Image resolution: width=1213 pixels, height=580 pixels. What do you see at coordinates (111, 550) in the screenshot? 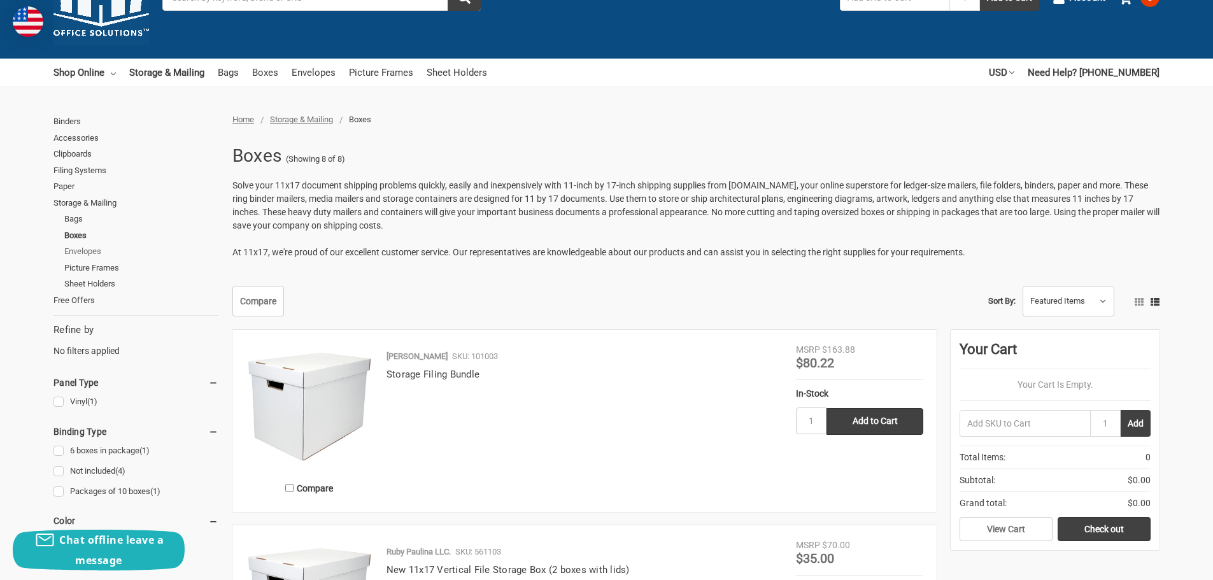
I see `span: Chat offline leave a message` at bounding box center [111, 550].